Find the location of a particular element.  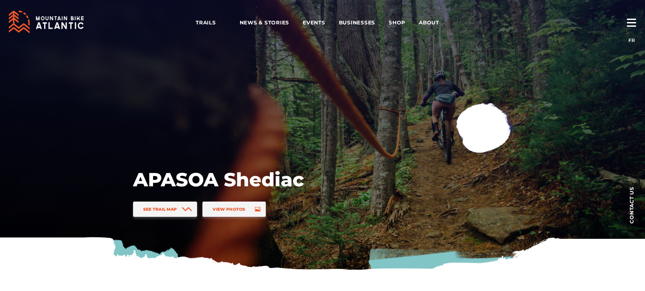

span: Contact us is located at coordinates (631, 205).